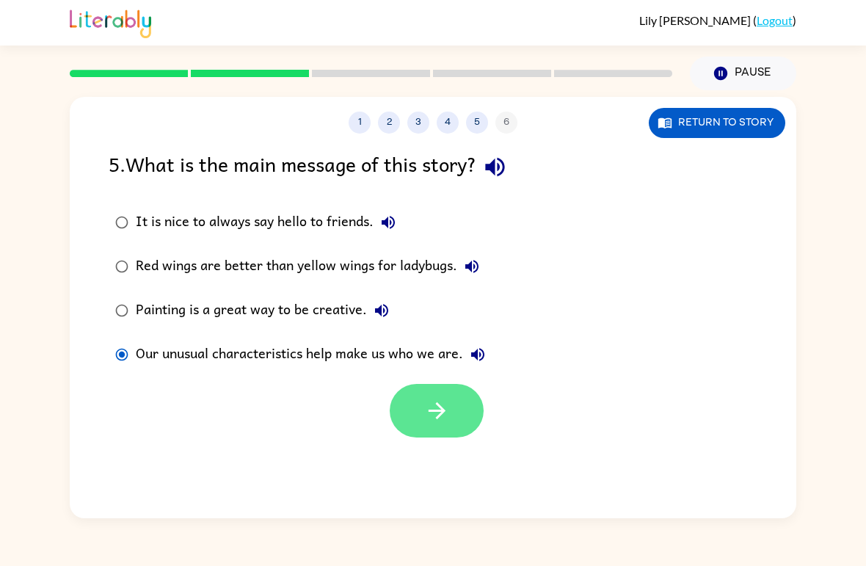 Image resolution: width=866 pixels, height=566 pixels. What do you see at coordinates (269, 222) in the screenshot?
I see `div: It is nice to always say hello to friends.` at bounding box center [269, 222].